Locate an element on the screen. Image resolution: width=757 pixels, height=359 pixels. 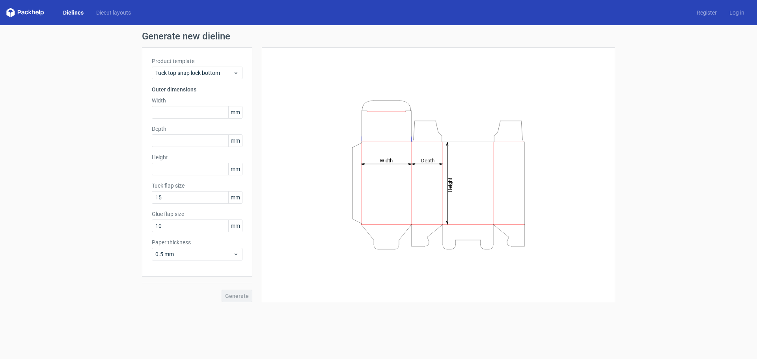
tspan: Width is located at coordinates (386, 160).